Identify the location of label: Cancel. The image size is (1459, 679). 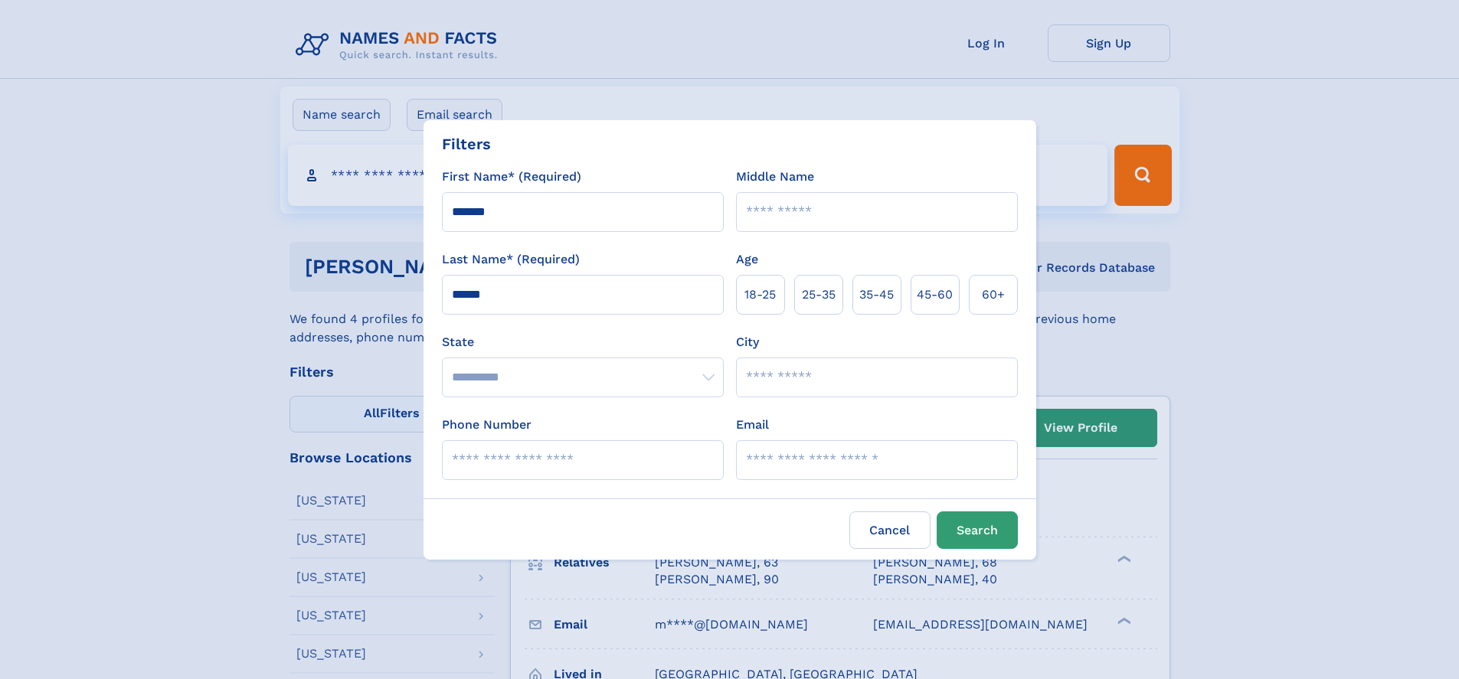
(890, 530).